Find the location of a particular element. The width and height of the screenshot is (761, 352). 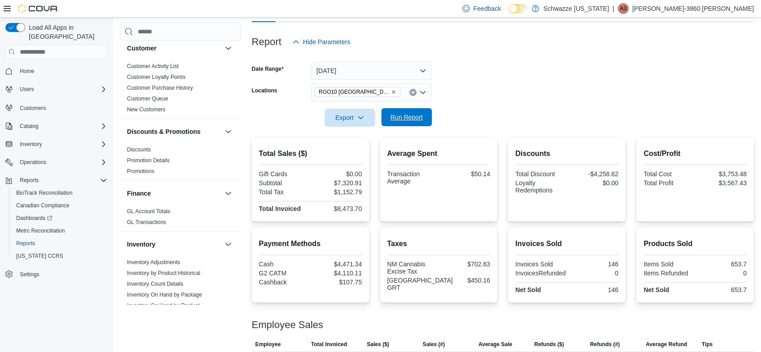

a: Promotion Details is located at coordinates (148, 160).